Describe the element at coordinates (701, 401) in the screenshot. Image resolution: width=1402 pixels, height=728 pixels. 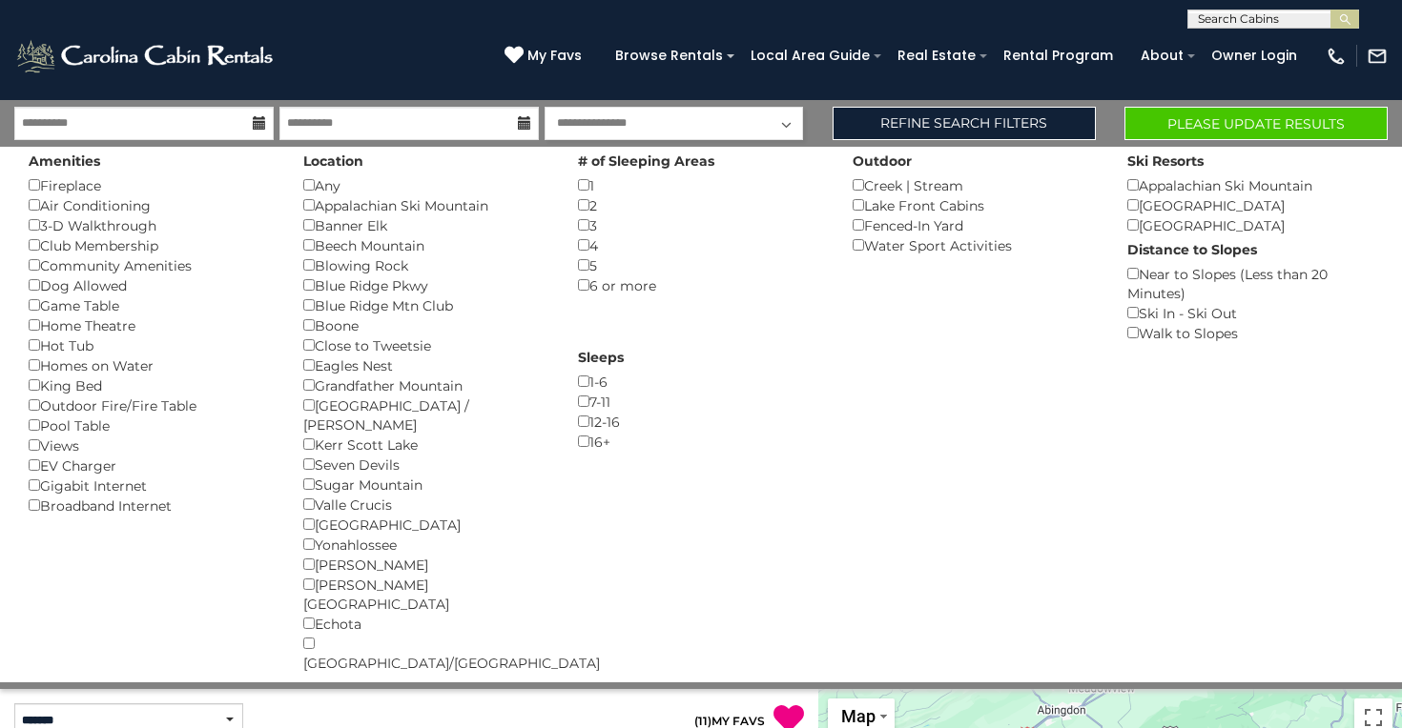
I see `div: 7-11` at that location.